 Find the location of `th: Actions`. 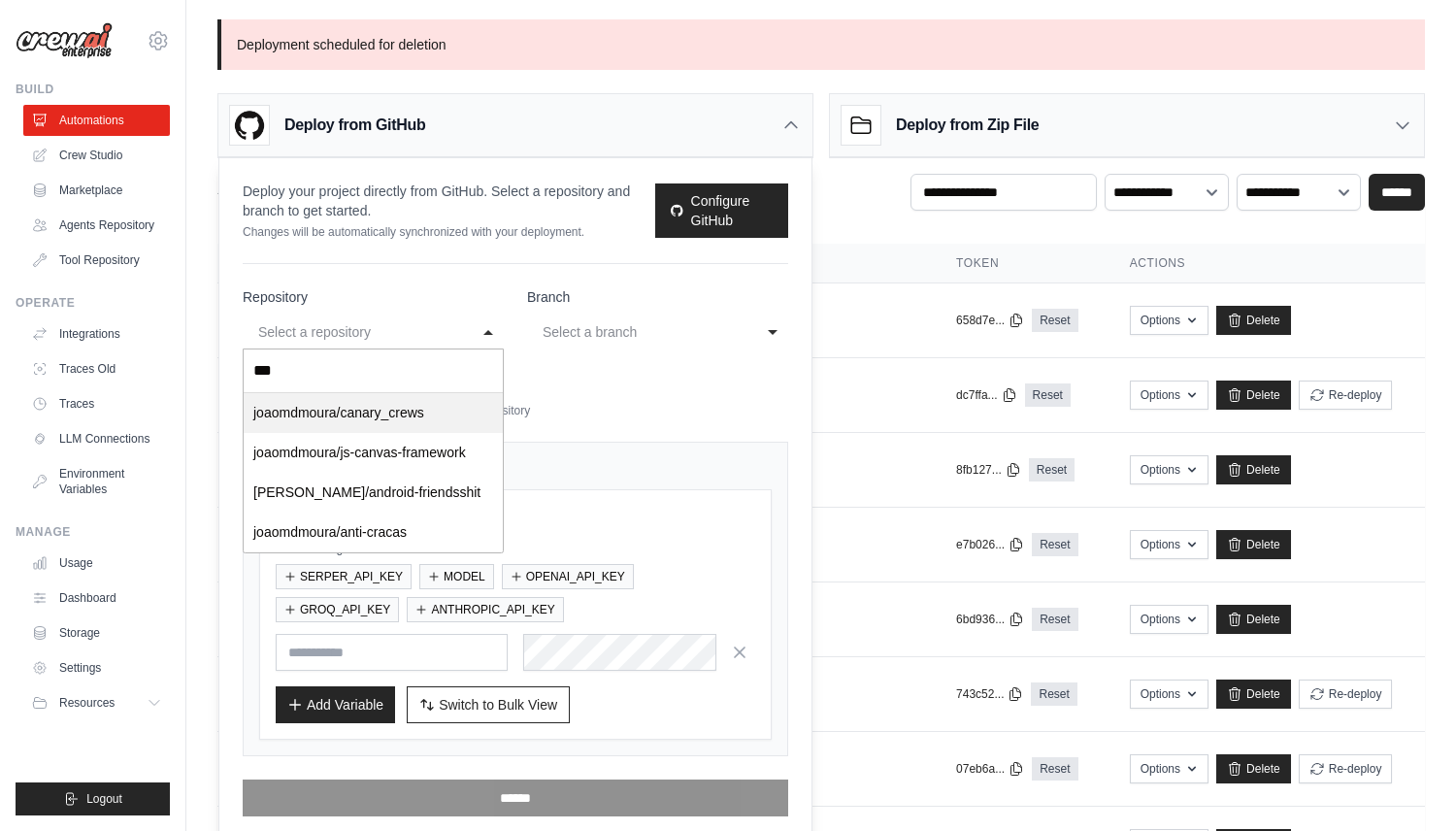

th: Actions is located at coordinates (1265, 263).